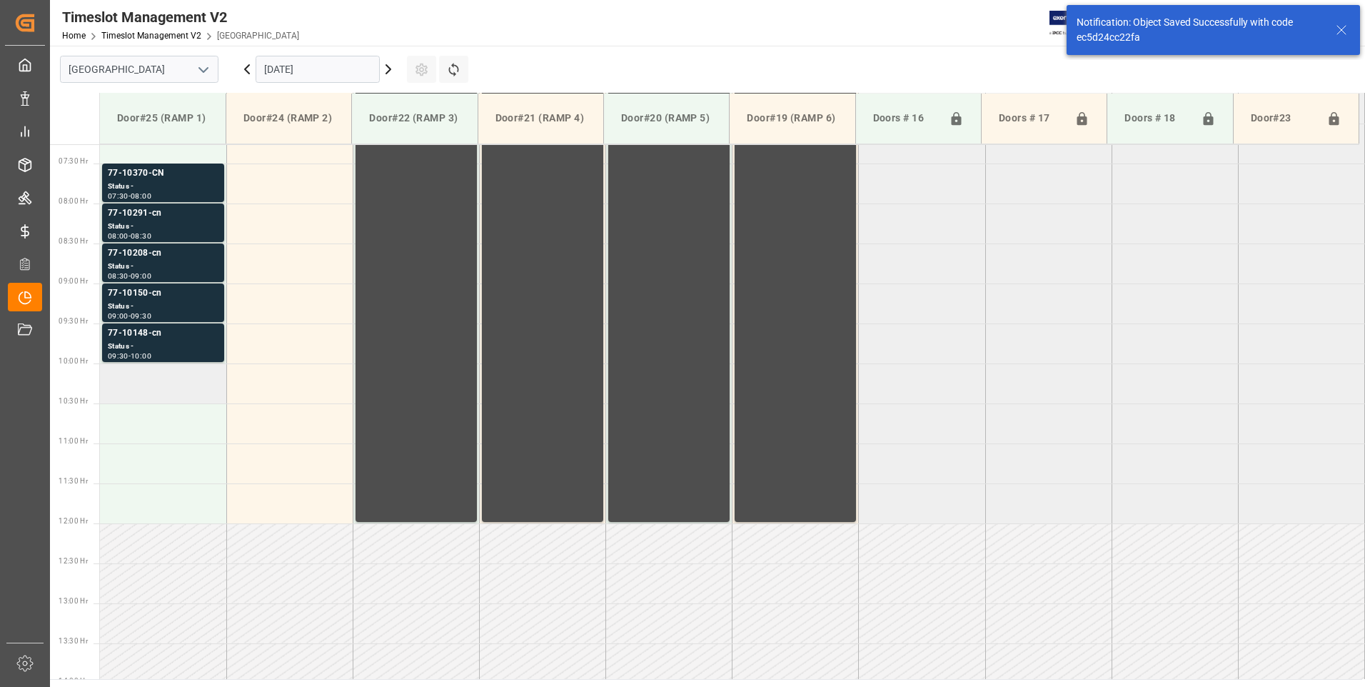 The image size is (1365, 687). Describe the element at coordinates (181, 17) in the screenshot. I see `div: Timeslot Management V2` at that location.